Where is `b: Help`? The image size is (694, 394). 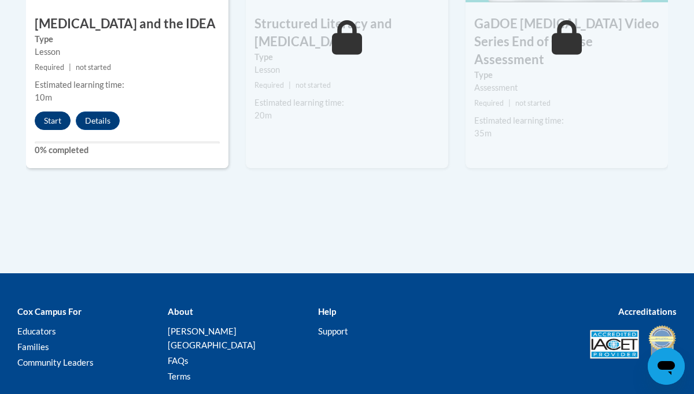 b: Help is located at coordinates (327, 312).